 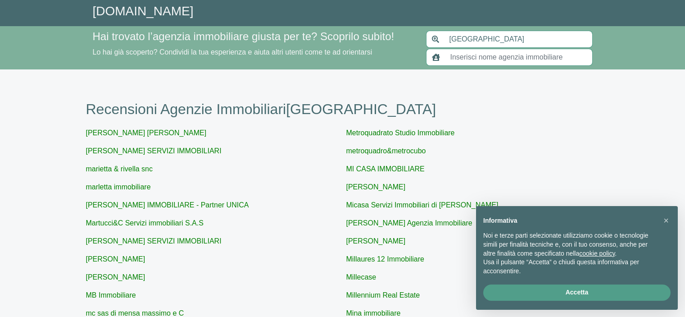 I want to click on button: Chiudi questa informativa, so click(x=666, y=220).